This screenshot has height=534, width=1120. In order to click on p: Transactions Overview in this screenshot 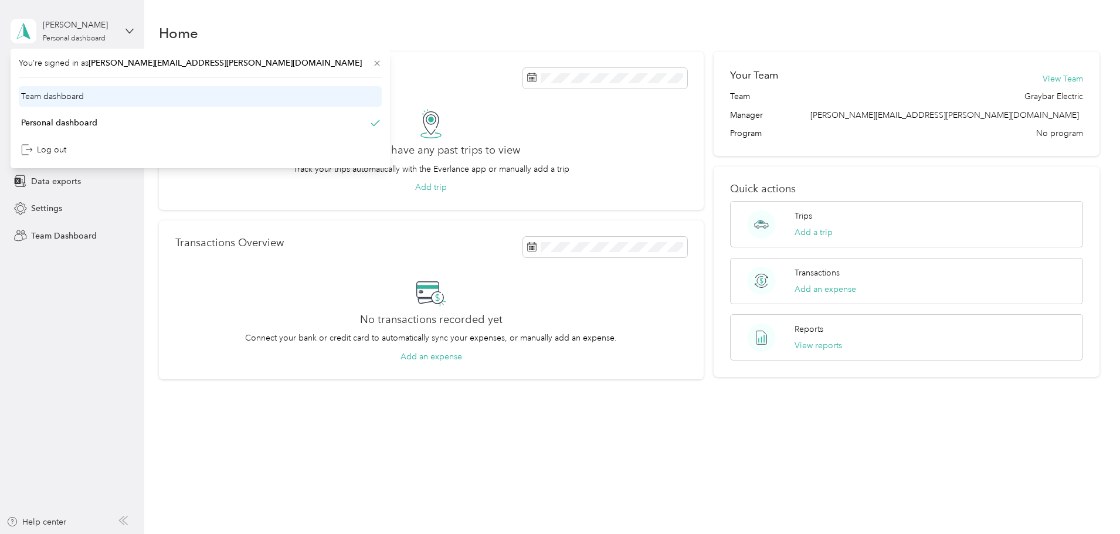, I will do `click(229, 243)`.